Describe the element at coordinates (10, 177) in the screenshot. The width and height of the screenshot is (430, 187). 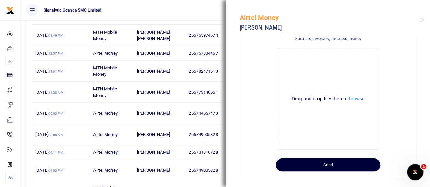
I see `li: Ac` at that location.